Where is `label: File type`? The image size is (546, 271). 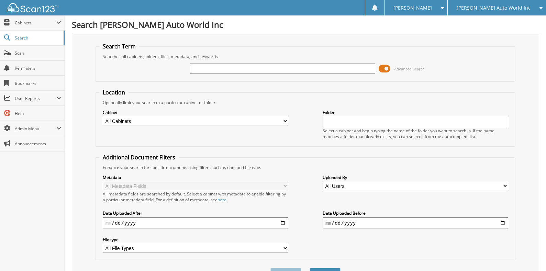
label: File type is located at coordinates (196, 240).